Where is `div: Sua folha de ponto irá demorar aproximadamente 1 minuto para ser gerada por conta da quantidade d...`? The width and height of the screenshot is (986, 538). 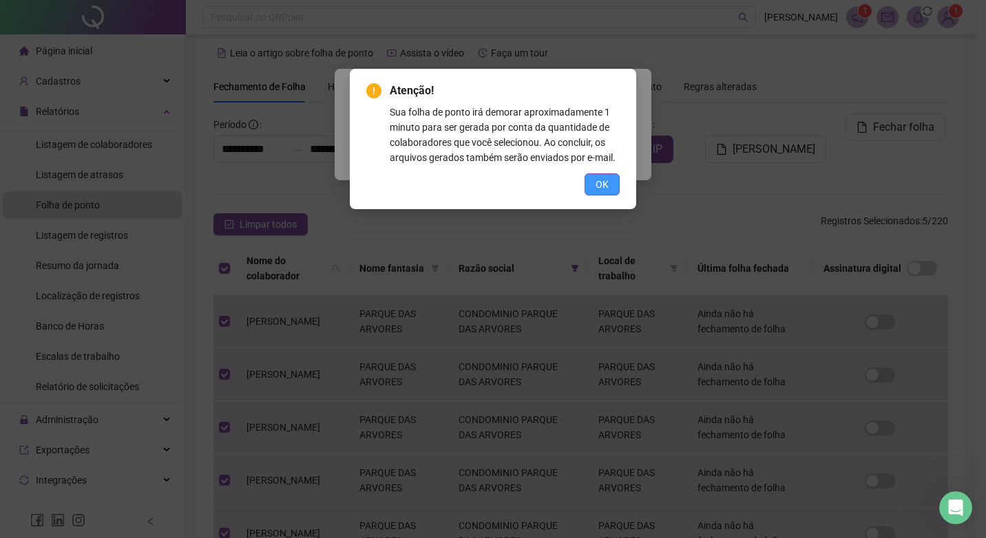
div: Sua folha de ponto irá demorar aproximadamente 1 minuto para ser gerada por conta da quantidade d... is located at coordinates (505, 135).